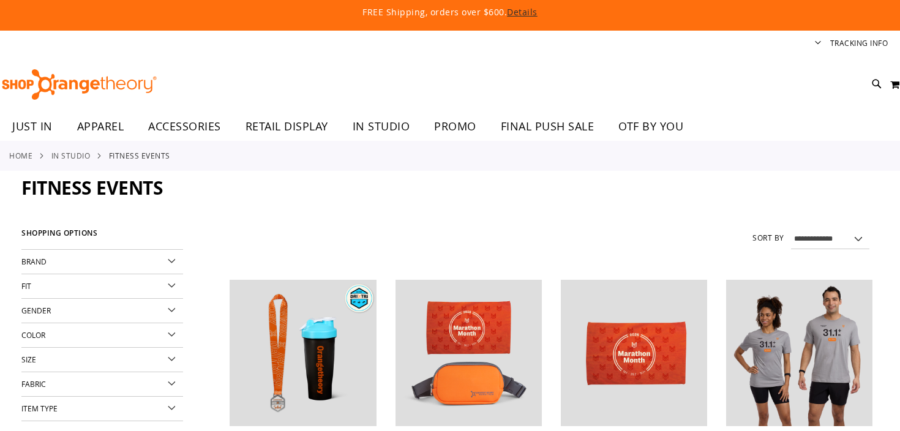 This screenshot has height=431, width=900. I want to click on a: RETAIL DISPLAY, so click(287, 127).